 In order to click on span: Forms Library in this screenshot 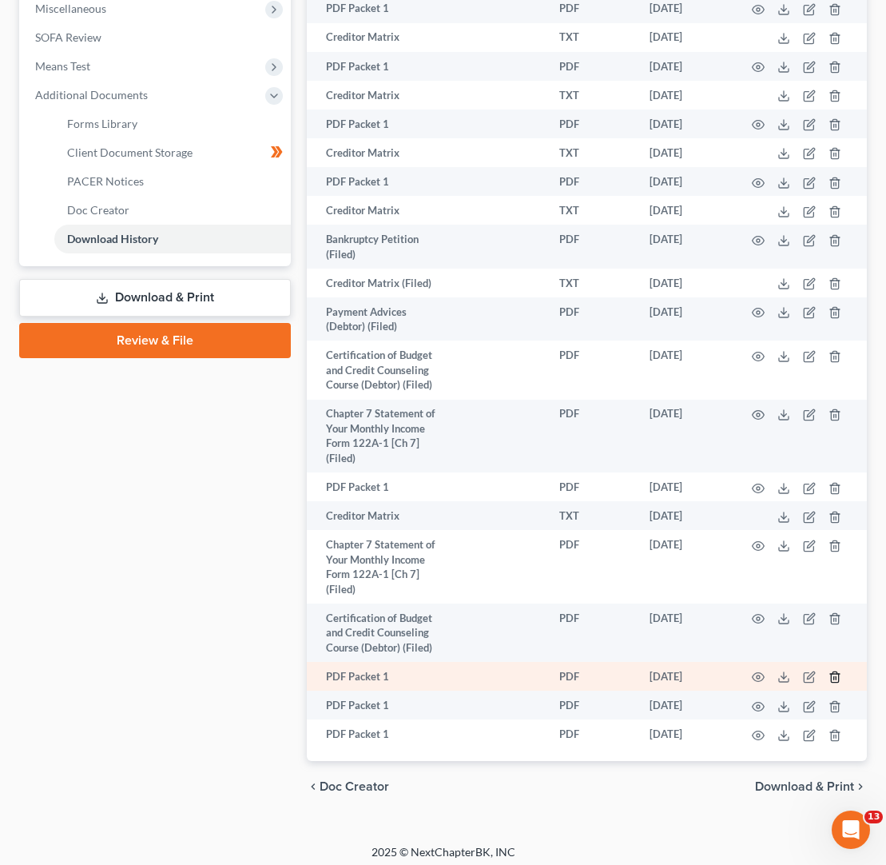, I will do `click(102, 123)`.